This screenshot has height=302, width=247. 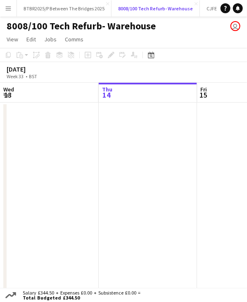 I want to click on span: 13, so click(x=8, y=95).